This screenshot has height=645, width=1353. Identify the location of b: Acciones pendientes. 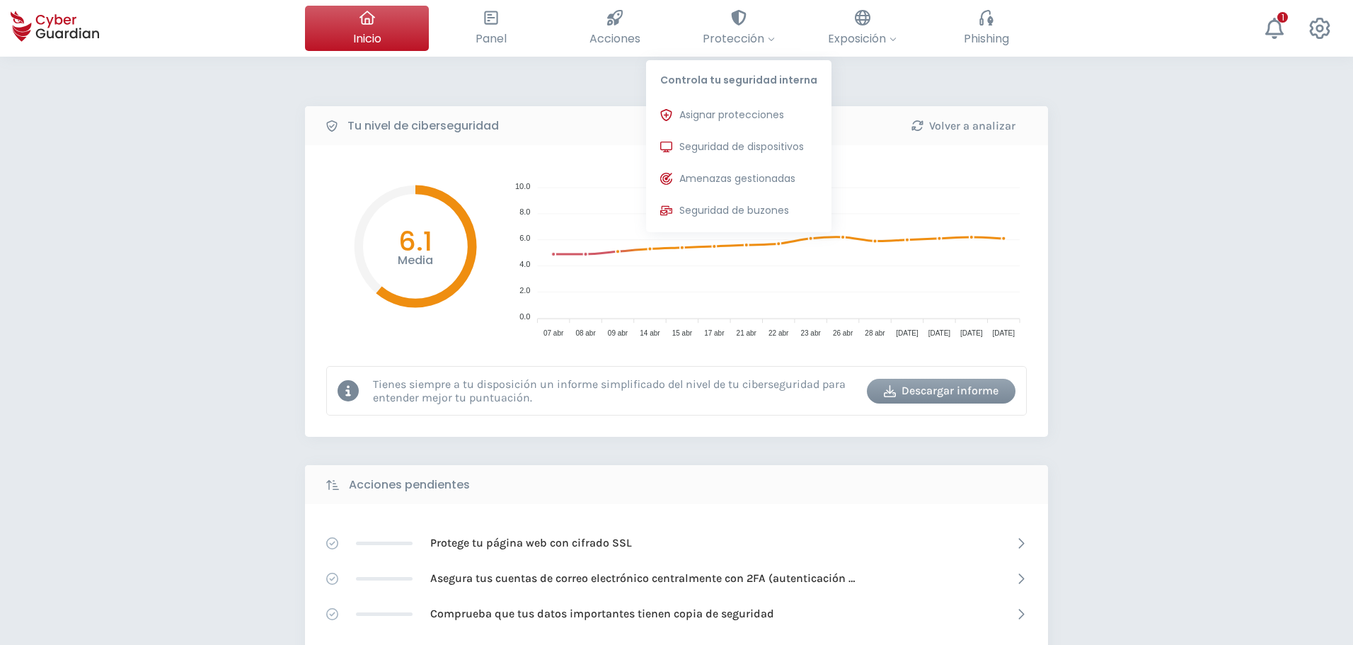
(409, 485).